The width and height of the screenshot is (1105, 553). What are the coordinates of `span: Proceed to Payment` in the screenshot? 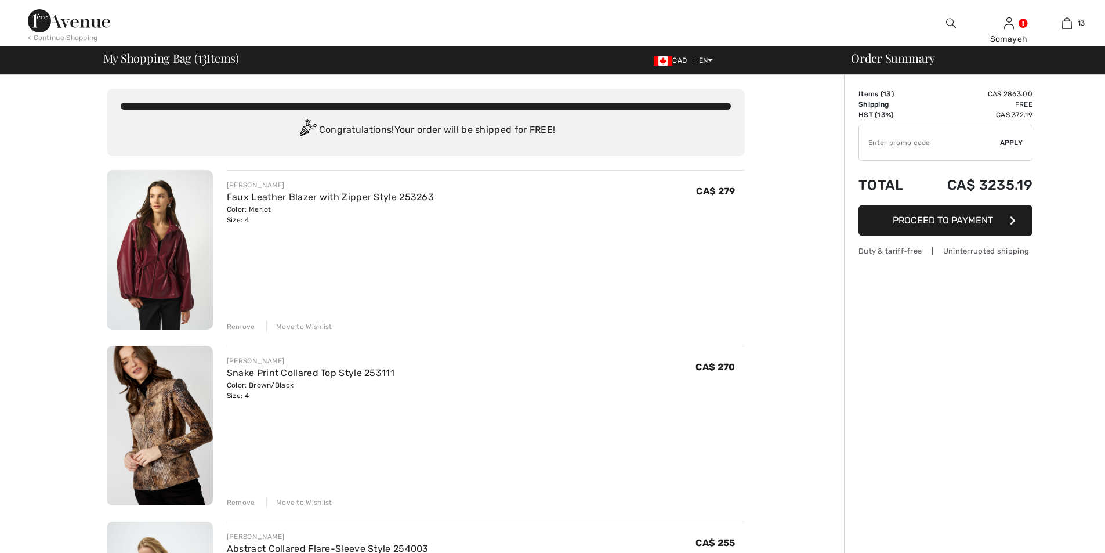 It's located at (942, 220).